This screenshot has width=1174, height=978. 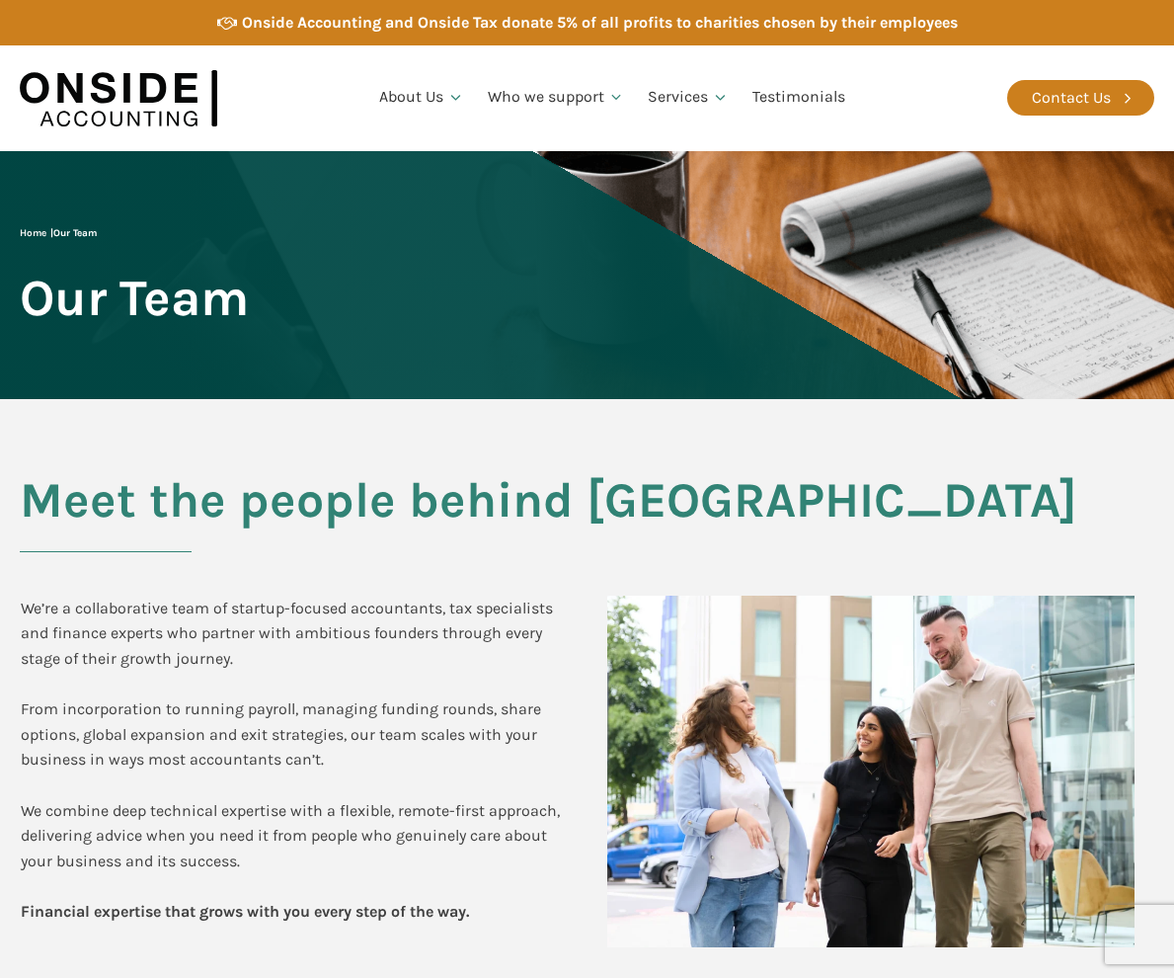 What do you see at coordinates (294, 759) in the screenshot?
I see `div: We’re a collaborative team of startup-focused accountants, tax specialists and finance experts wh...` at bounding box center [294, 759].